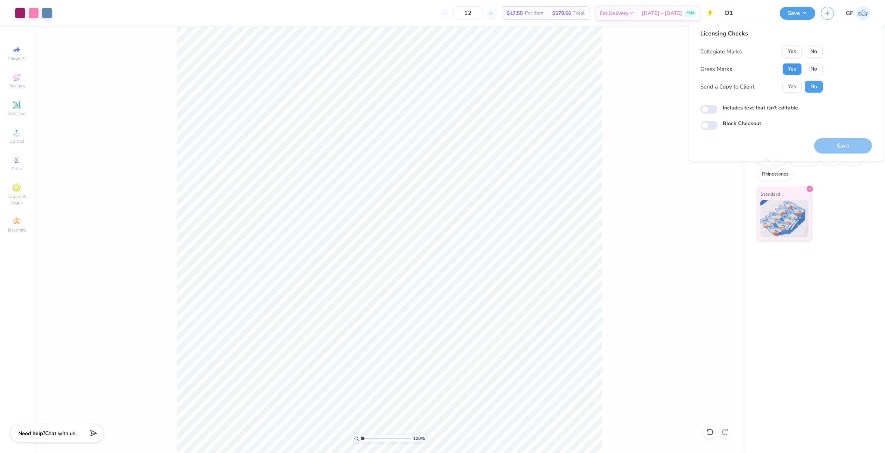 The height and width of the screenshot is (453, 885). I want to click on button: Save, so click(797, 13).